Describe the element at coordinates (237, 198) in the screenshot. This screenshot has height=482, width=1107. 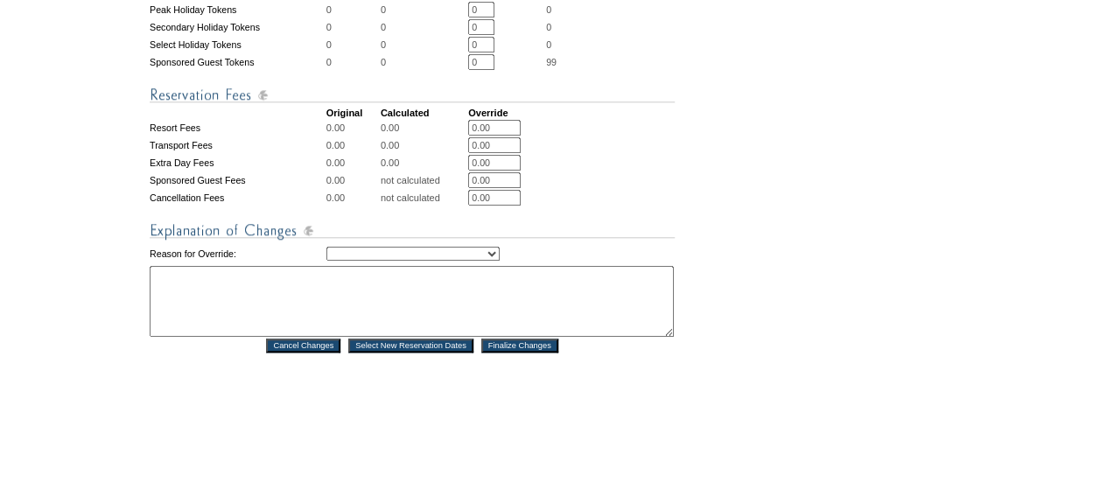
I see `td: Cancellation Fees` at that location.